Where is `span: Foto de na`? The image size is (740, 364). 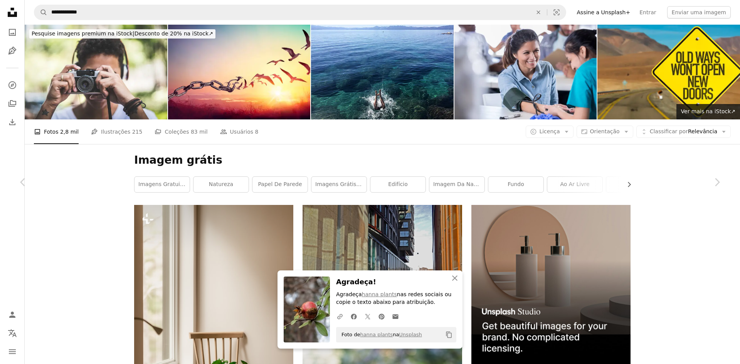
span: Foto de na is located at coordinates (379, 335).